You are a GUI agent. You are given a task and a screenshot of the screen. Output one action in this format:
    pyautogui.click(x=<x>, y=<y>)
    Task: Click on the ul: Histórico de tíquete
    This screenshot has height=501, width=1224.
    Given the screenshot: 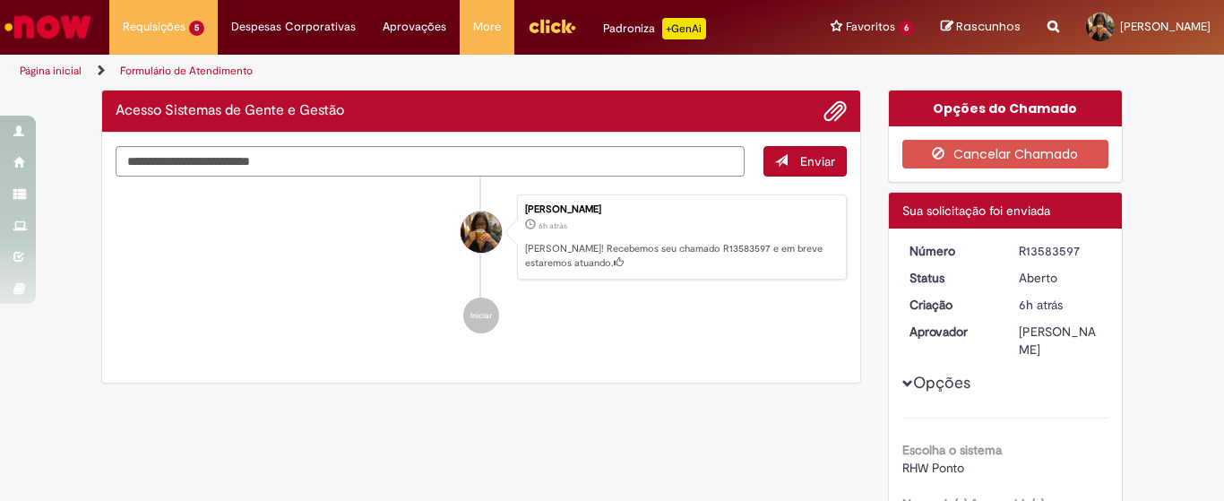 What is the action you would take?
    pyautogui.click(x=481, y=264)
    